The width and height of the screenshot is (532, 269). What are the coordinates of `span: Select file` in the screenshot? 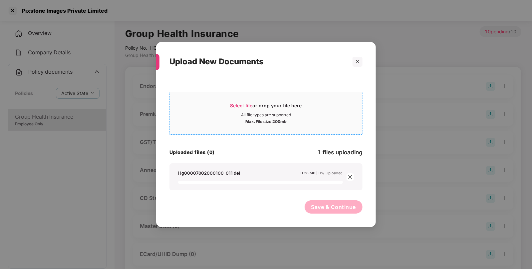 It's located at (241, 105).